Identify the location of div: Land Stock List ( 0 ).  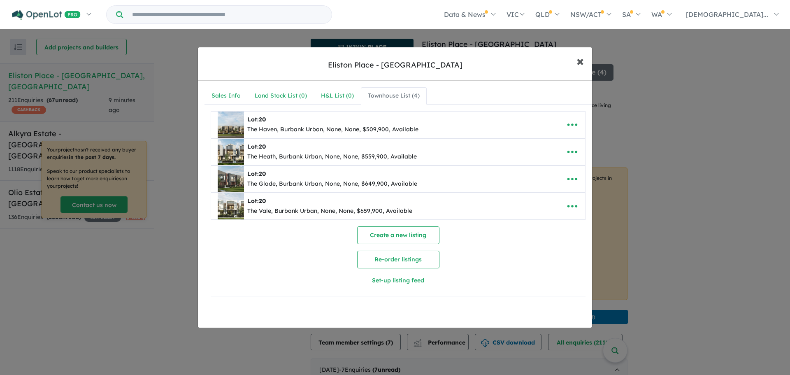
(281, 96).